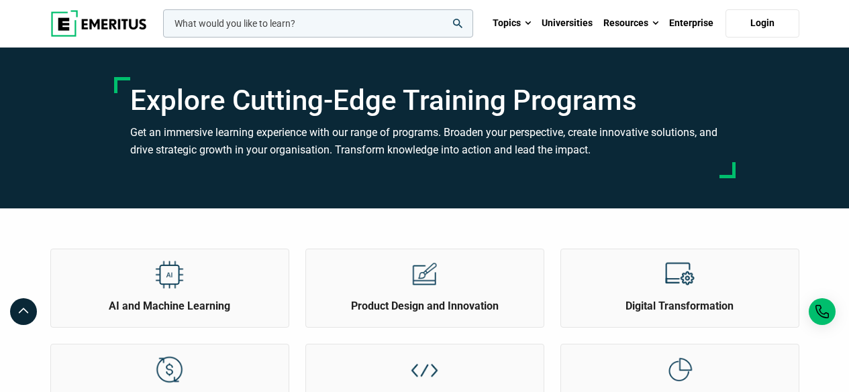 This screenshot has height=392, width=849. I want to click on h3: Get an immersive learning experience with our range of programs. Broaden your perspective, create..., so click(425, 141).